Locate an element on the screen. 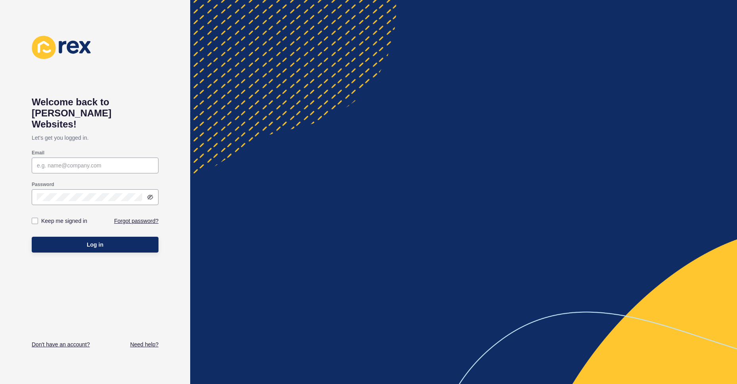 The image size is (737, 384). input: e.g. name@company.com is located at coordinates (95, 166).